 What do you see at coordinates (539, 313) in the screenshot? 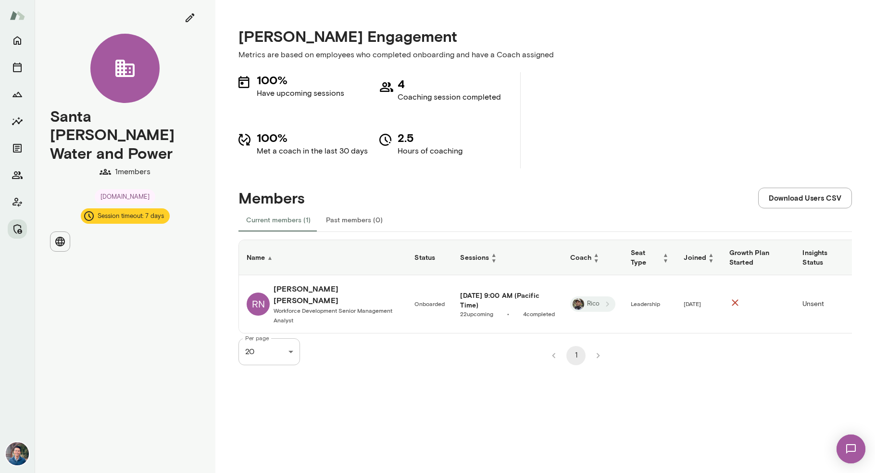
I see `span: 4 completed` at bounding box center [539, 313].